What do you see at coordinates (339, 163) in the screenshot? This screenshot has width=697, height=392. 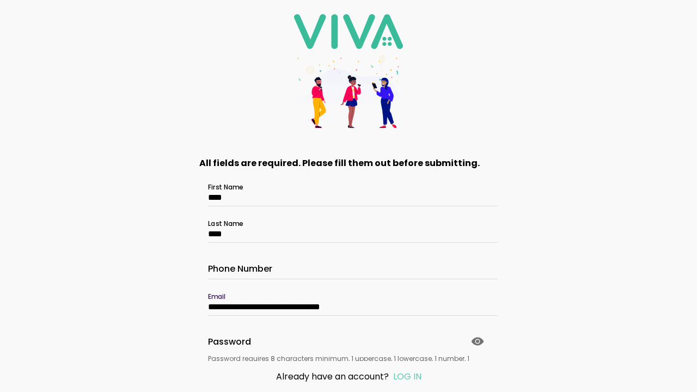 I see `strong: All fields are required. Please fill them out before submitting.` at bounding box center [339, 163].